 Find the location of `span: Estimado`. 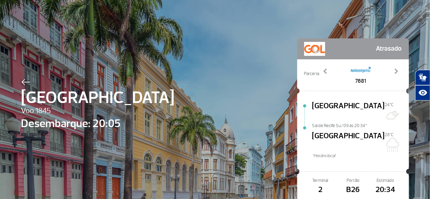

span: Estimado is located at coordinates (386, 181).